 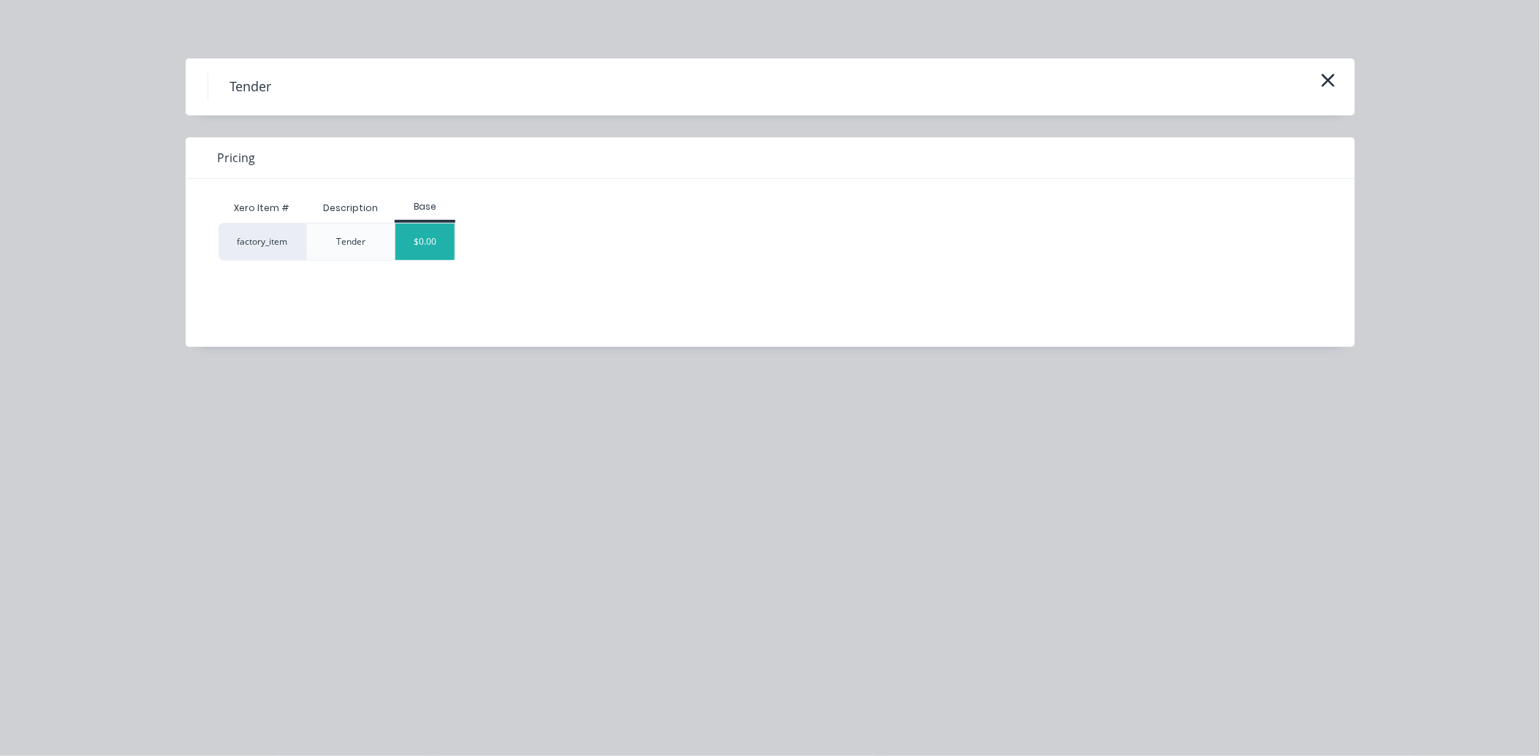 What do you see at coordinates (262, 208) in the screenshot?
I see `div: Xero Item #` at bounding box center [262, 208].